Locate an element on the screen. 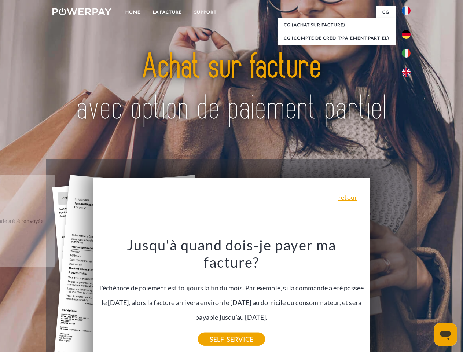 The height and width of the screenshot is (352, 463). a: CG (achat sur facture) is located at coordinates (336, 25).